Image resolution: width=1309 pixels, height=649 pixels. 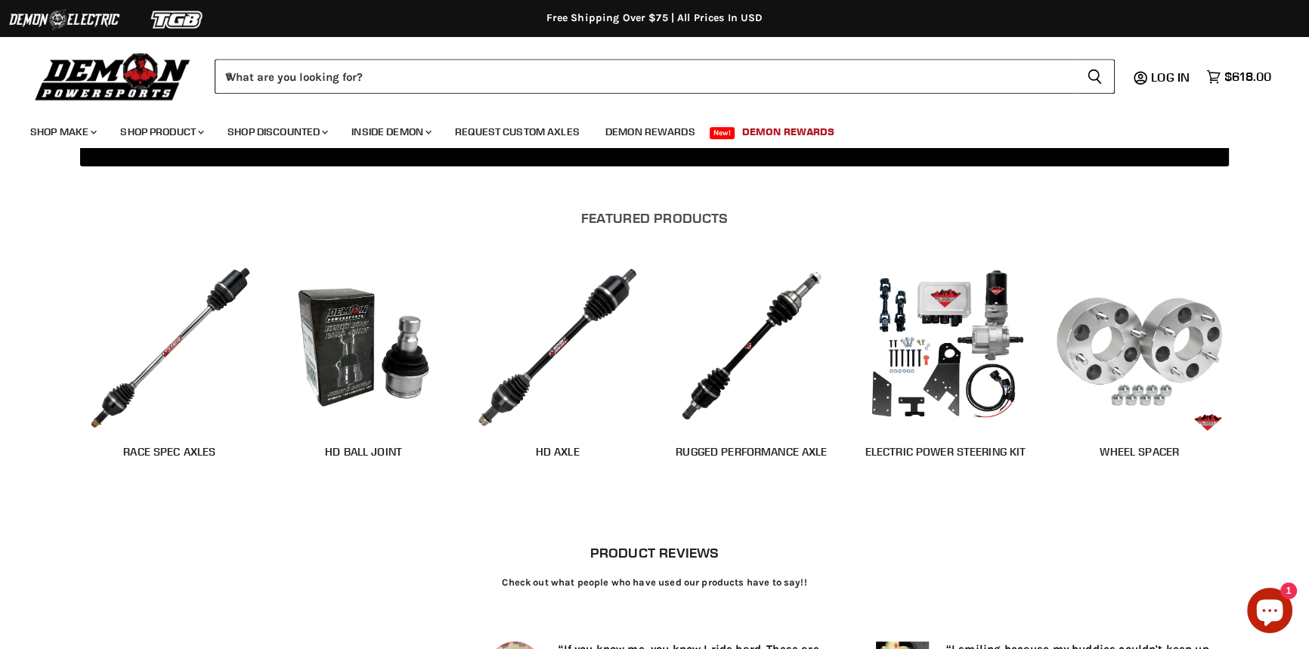 What do you see at coordinates (654, 582) in the screenshot?
I see `p: Check out what people who have used our products have to say!!` at bounding box center [654, 582].